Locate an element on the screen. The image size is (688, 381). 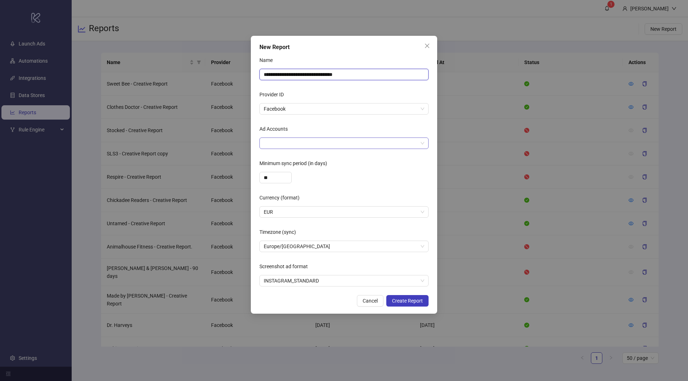
button: Close is located at coordinates (427, 46).